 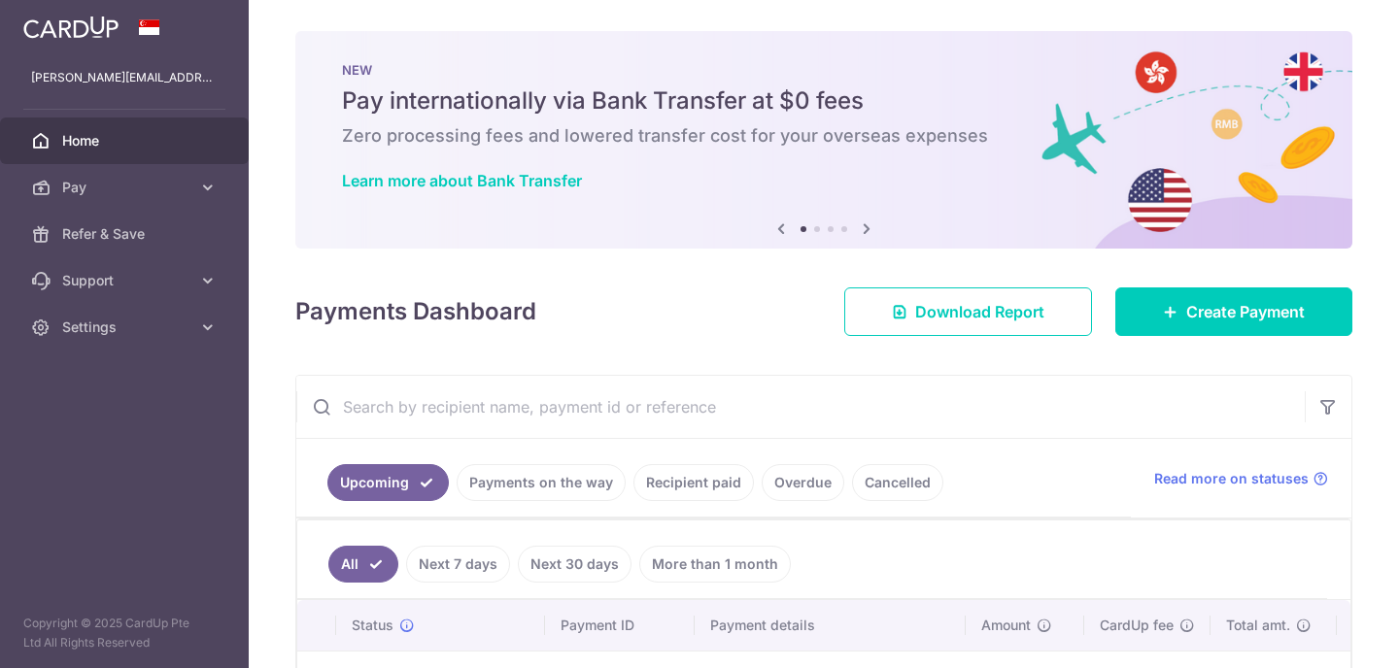 I want to click on a: Payments on the way, so click(x=541, y=483).